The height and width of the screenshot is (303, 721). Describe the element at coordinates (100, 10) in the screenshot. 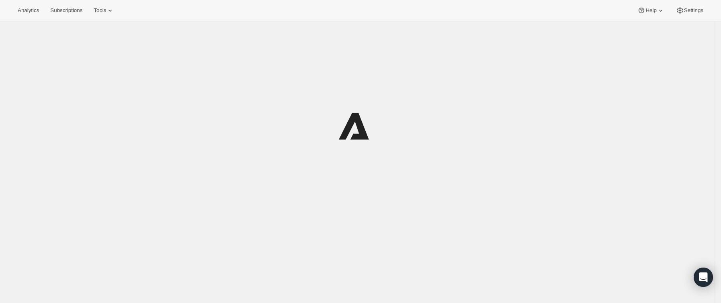

I see `span: Tools` at that location.